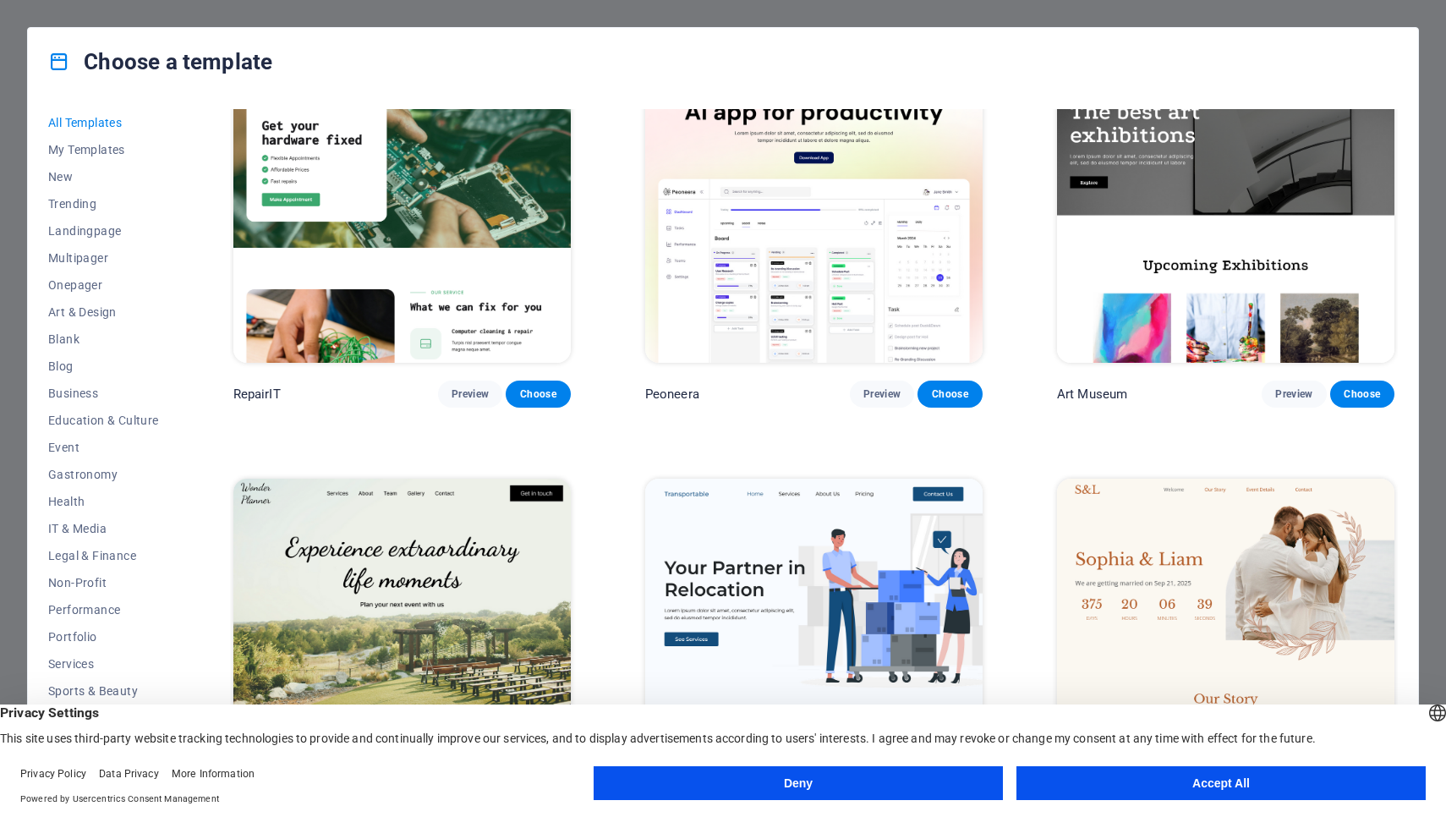 This screenshot has width=1446, height=817. What do you see at coordinates (103, 637) in the screenshot?
I see `span: Portfolio` at bounding box center [103, 637].